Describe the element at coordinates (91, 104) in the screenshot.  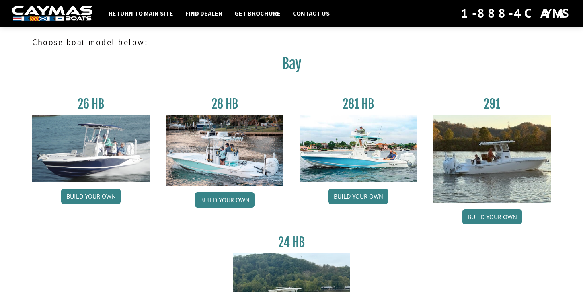
I see `h3: 26 HB` at that location.